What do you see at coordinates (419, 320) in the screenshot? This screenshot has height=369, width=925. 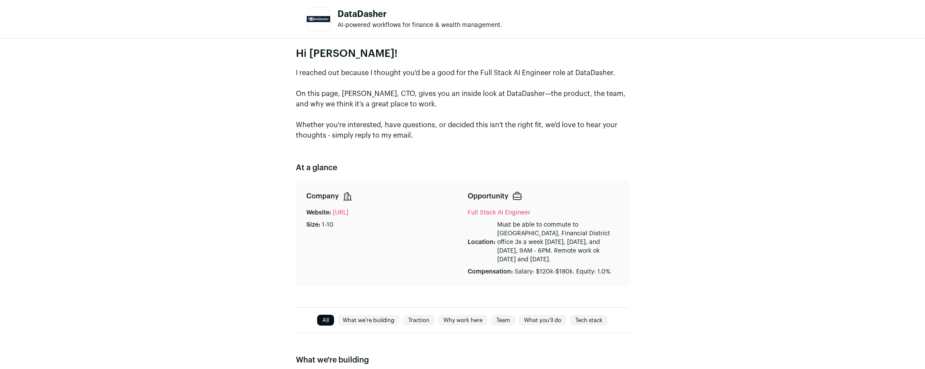 I see `a: Traction` at bounding box center [419, 320].